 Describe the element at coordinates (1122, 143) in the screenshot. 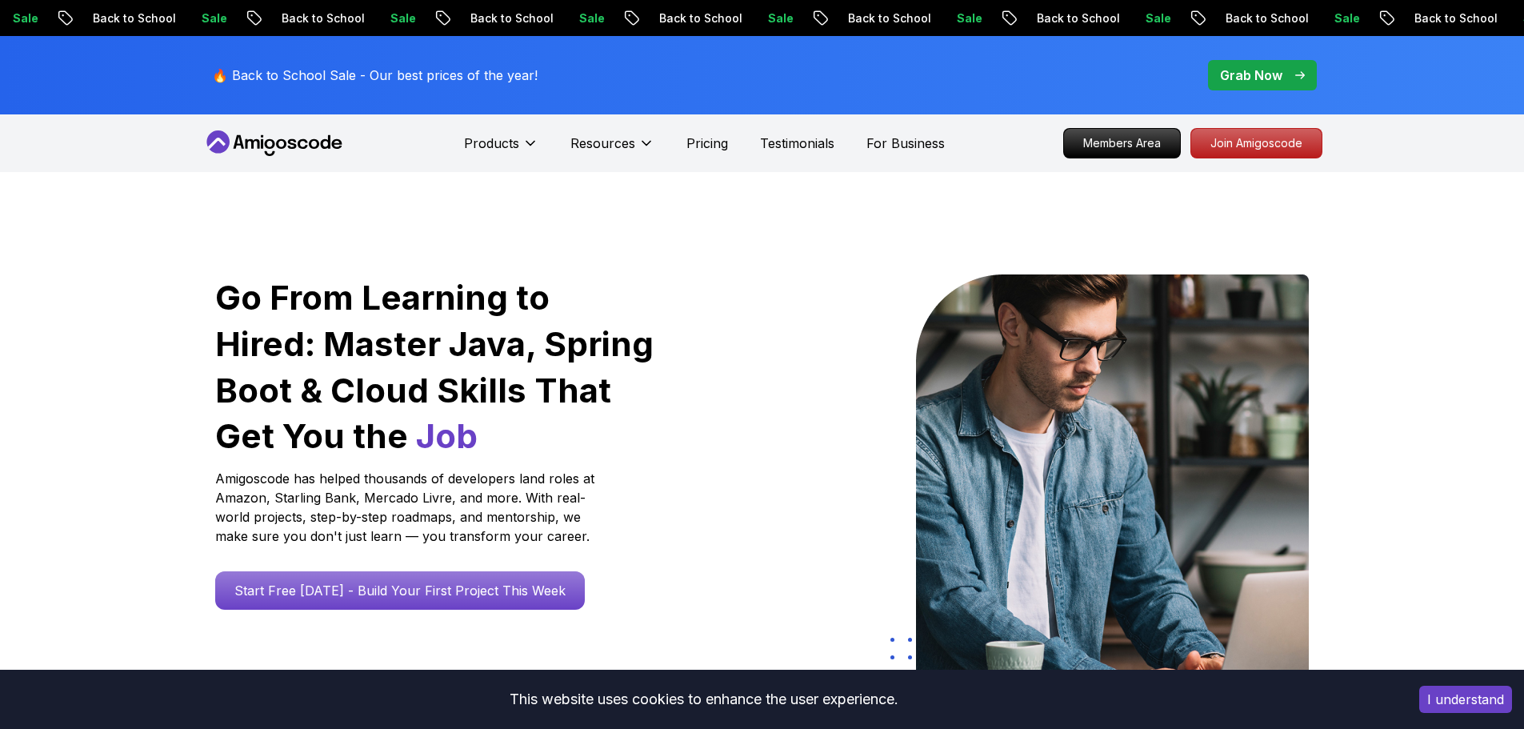

I see `p: Members Area` at that location.